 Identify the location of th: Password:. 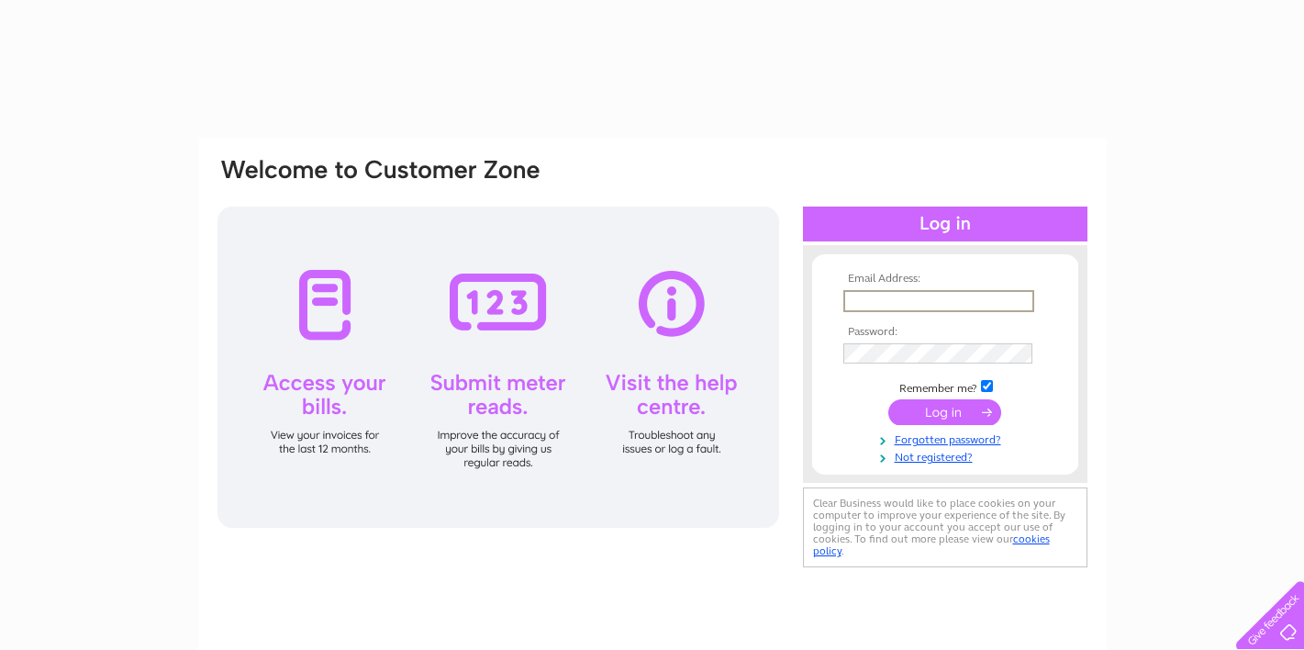
(945, 332).